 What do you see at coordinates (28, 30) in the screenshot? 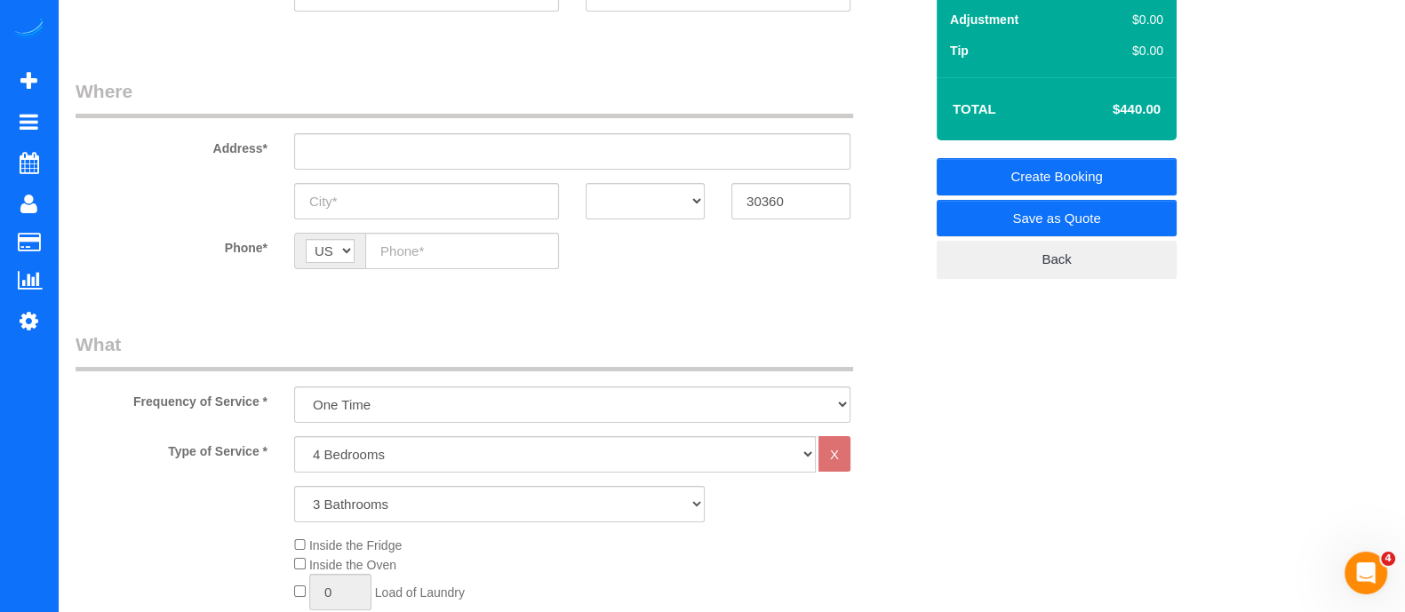
I see `img: Automaid Logo` at bounding box center [28, 30].